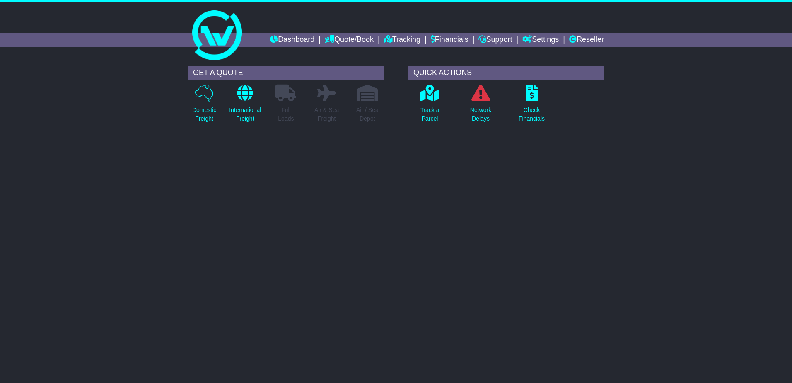 This screenshot has width=792, height=383. What do you see at coordinates (402, 40) in the screenshot?
I see `a: Tracking` at bounding box center [402, 40].